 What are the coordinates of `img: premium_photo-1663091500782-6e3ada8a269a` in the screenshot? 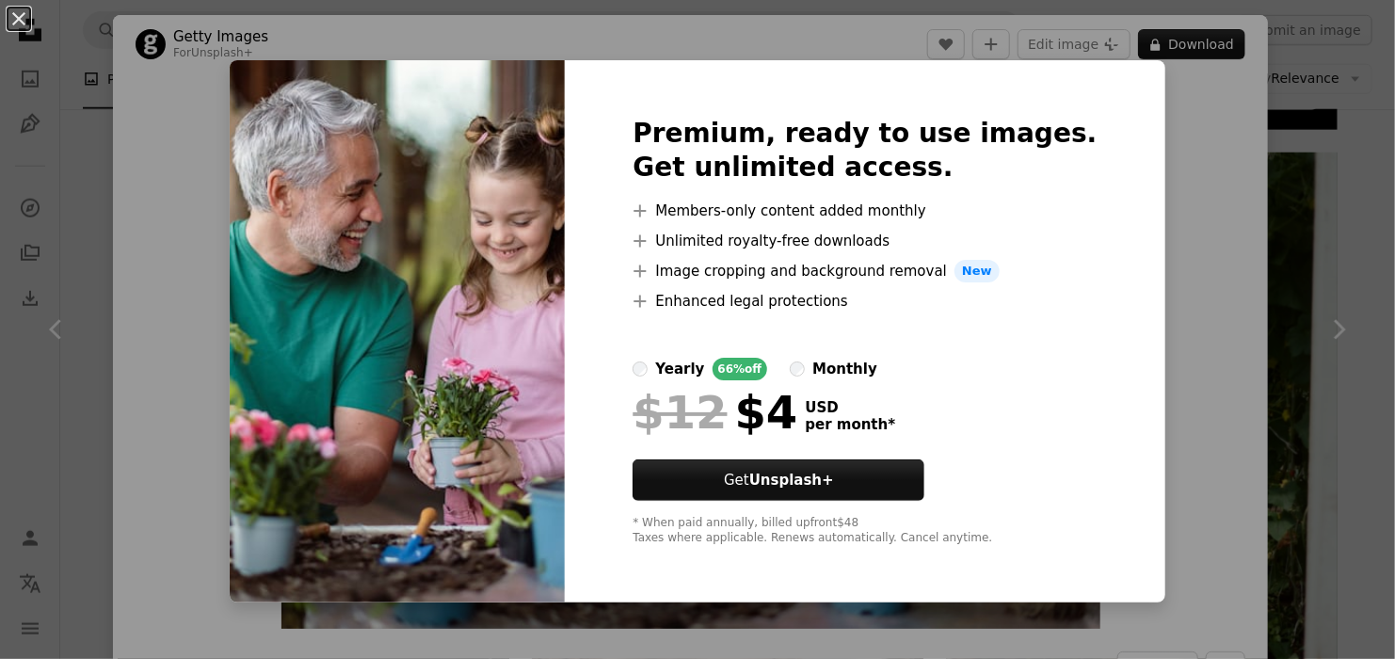 It's located at (397, 331).